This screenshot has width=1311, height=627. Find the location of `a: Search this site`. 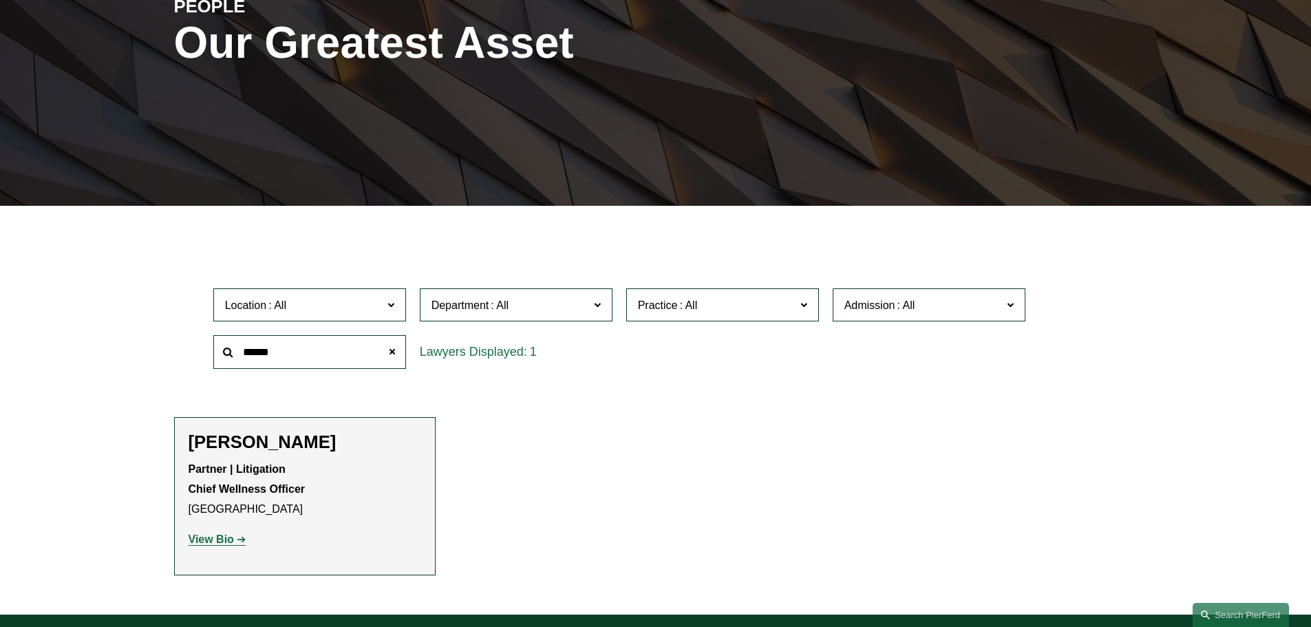

a: Search this site is located at coordinates (1241, 615).